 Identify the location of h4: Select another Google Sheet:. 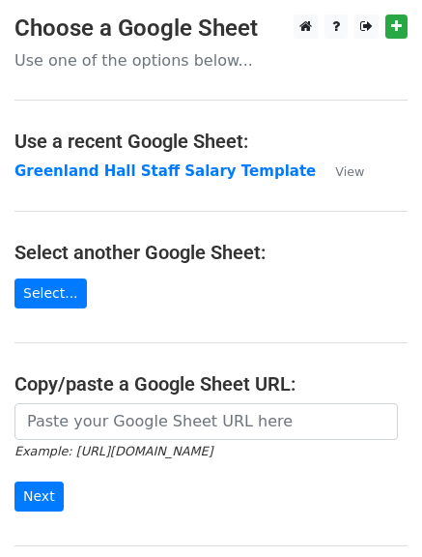
(211, 252).